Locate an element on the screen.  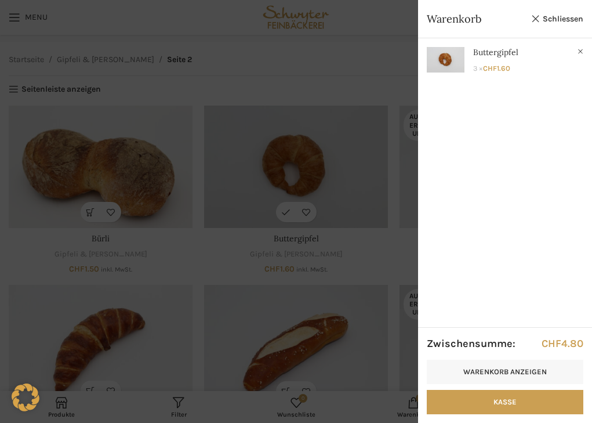
strong: Zwischensumme: is located at coordinates (471, 343).